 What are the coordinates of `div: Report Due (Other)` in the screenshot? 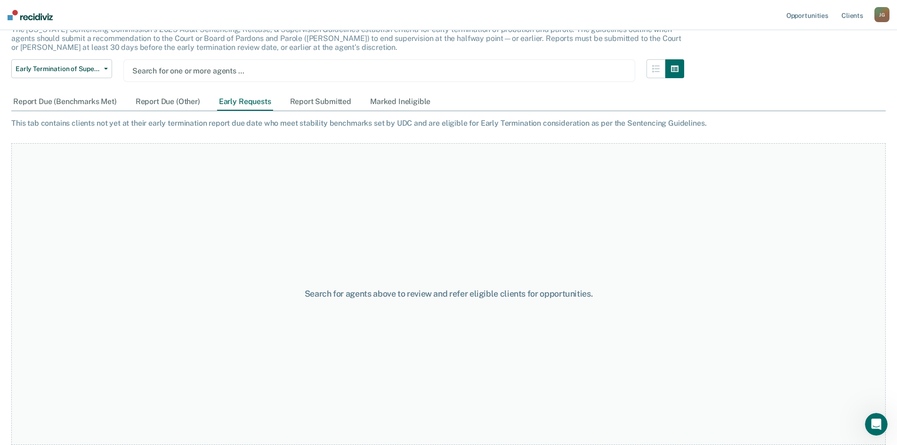 It's located at (168, 102).